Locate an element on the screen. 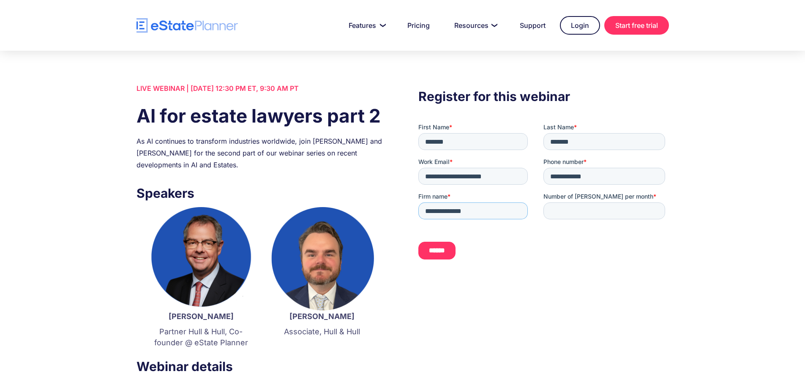 The height and width of the screenshot is (385, 805). a: Start free trial is located at coordinates (636, 25).